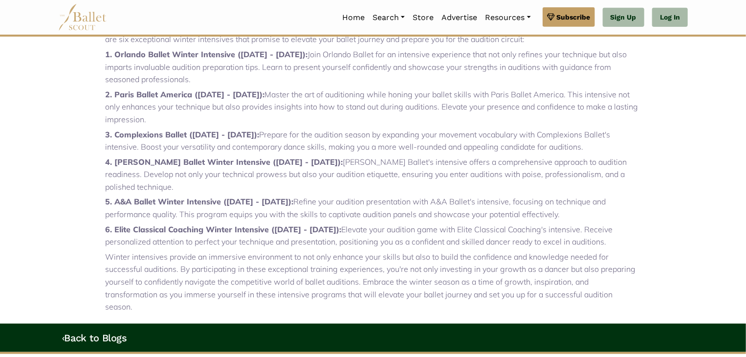  What do you see at coordinates (423, 18) in the screenshot?
I see `a: Store` at bounding box center [423, 18].